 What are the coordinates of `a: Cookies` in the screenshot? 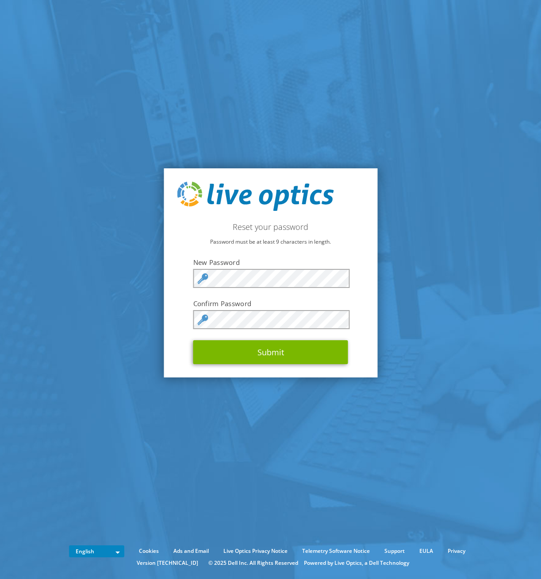 It's located at (149, 551).